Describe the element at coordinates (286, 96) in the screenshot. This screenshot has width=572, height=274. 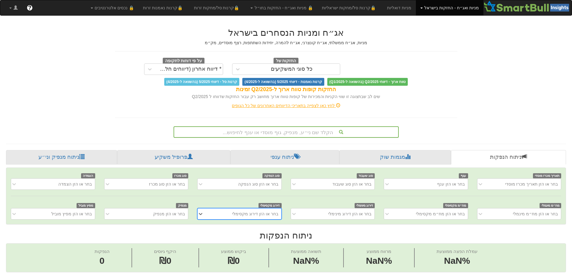
I see `div: שים לב שבתצוגה זו שווי הקניות והמכירות של קופות טווח ארוך מחושב רק עבור החזקות שדווחו ל Q2/2025` at that location.